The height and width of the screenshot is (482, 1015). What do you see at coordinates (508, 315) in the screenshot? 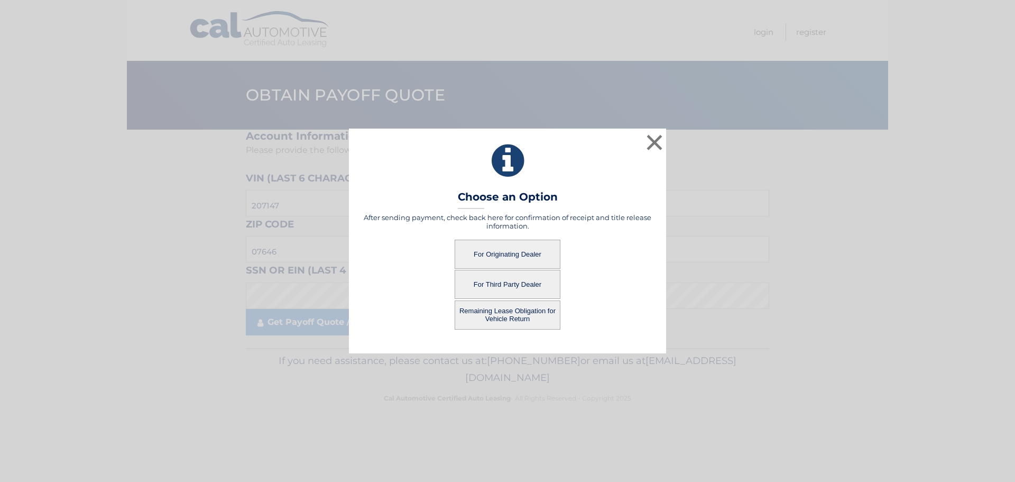
I see `button: Remaining Lease Obligation for Vehicle Return` at bounding box center [508, 315].